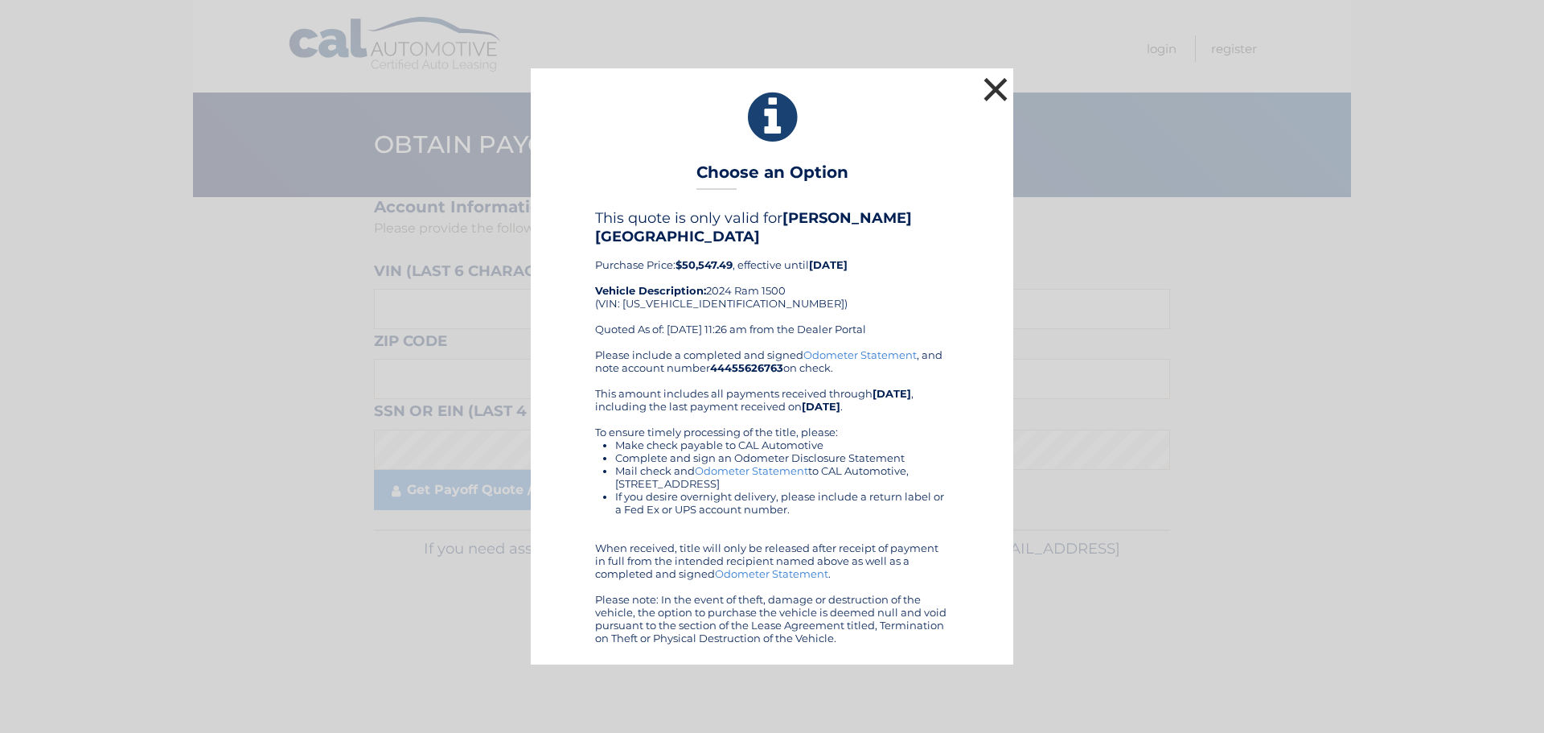 This screenshot has height=733, width=1544. Describe the element at coordinates (782, 503) in the screenshot. I see `li: If you desire overnight delivery, please include a return label or a Fed Ex or UPS account number.` at that location.